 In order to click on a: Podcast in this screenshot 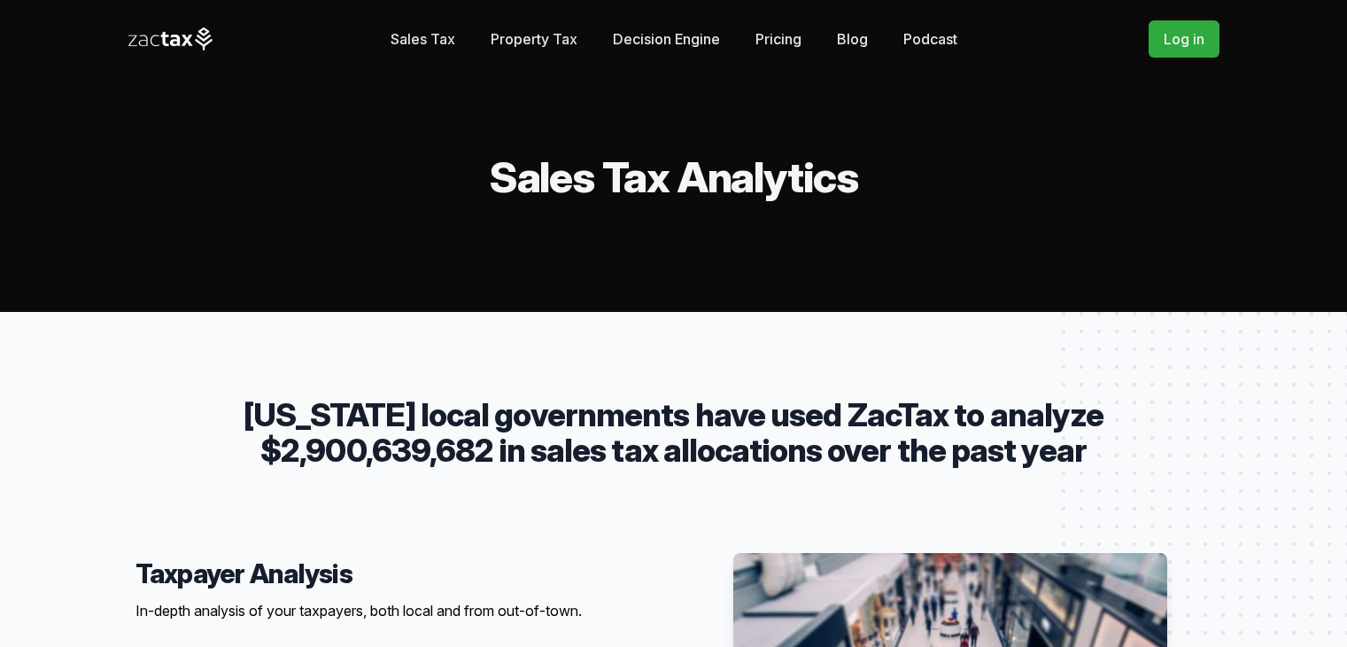, I will do `click(930, 39)`.